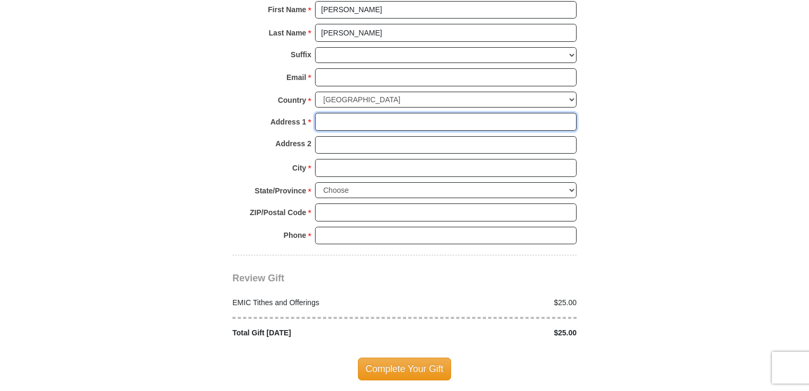 The image size is (809, 391). I want to click on strong: State/Province, so click(280, 191).